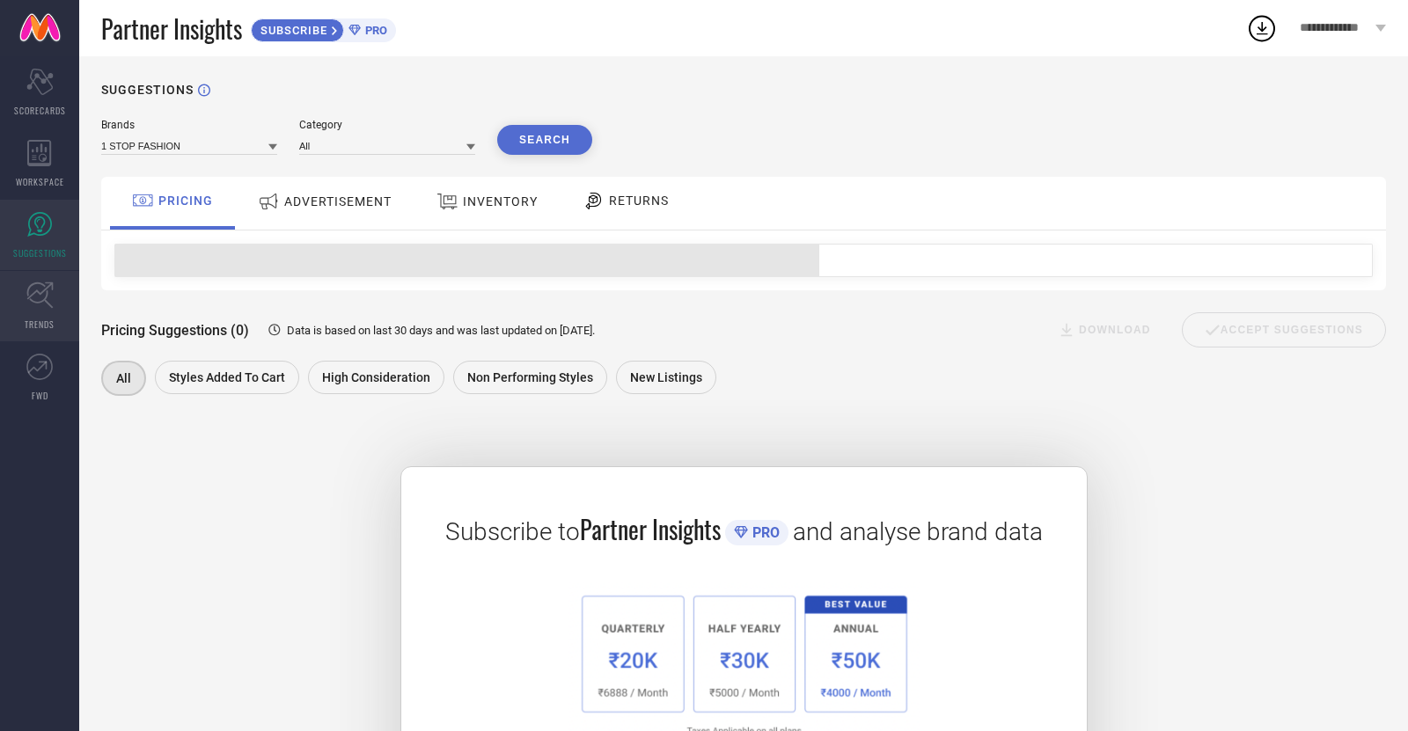  Describe the element at coordinates (40, 253) in the screenshot. I see `span: SUGGESTIONS` at that location.